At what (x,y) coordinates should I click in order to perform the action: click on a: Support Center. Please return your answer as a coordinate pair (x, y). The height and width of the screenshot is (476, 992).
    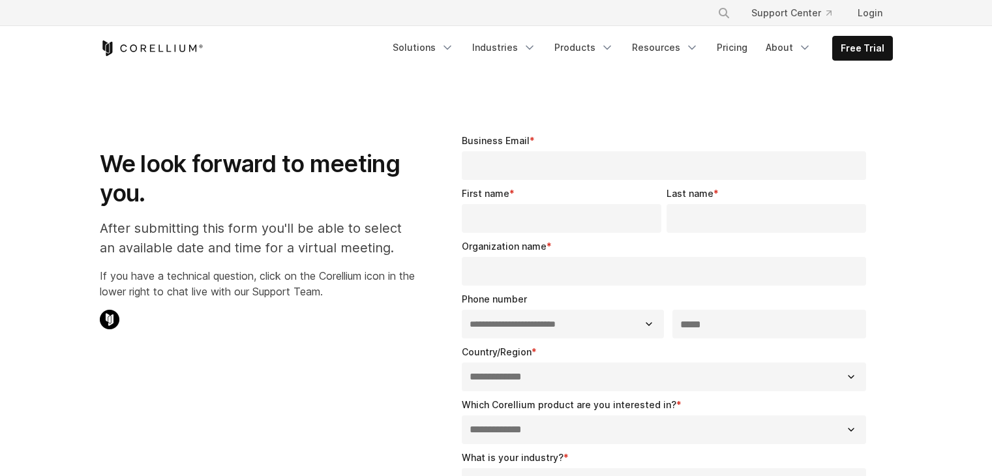
    Looking at the image, I should click on (791, 13).